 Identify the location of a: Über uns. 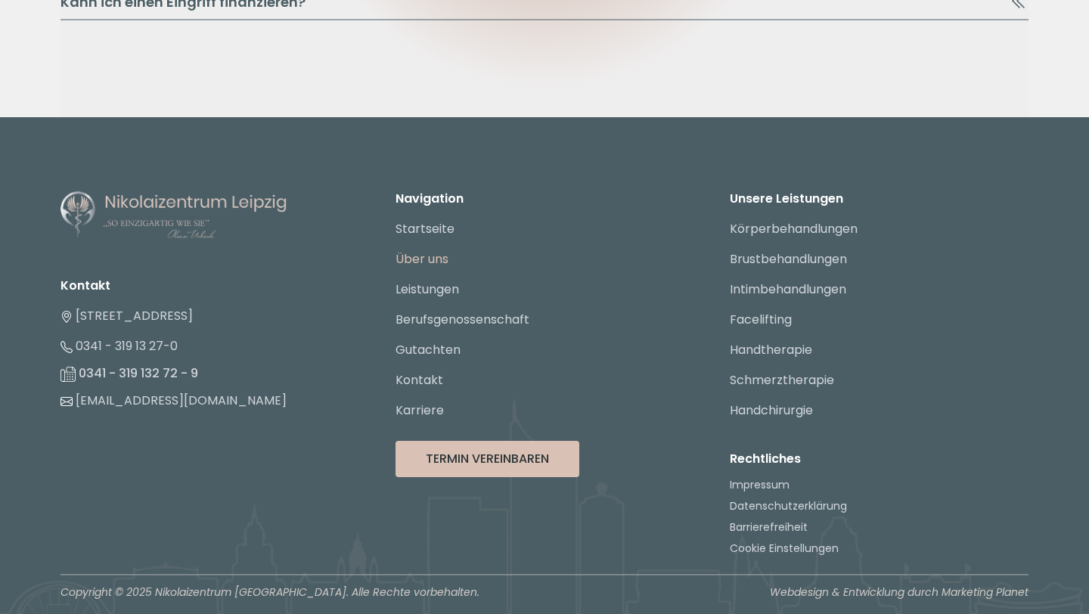
(422, 259).